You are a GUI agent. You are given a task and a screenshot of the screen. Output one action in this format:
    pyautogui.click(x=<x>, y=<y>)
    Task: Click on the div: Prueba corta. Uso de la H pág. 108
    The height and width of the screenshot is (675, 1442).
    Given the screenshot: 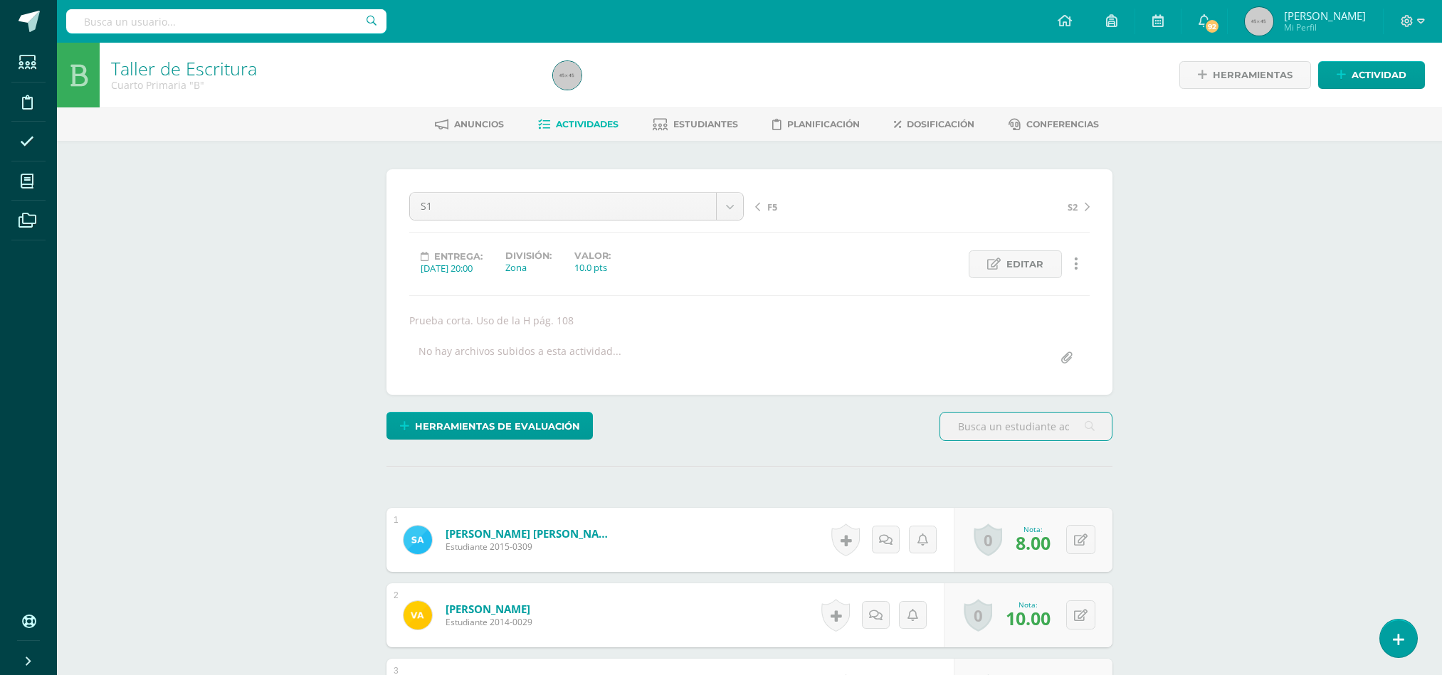 What is the action you would take?
    pyautogui.click(x=749, y=320)
    